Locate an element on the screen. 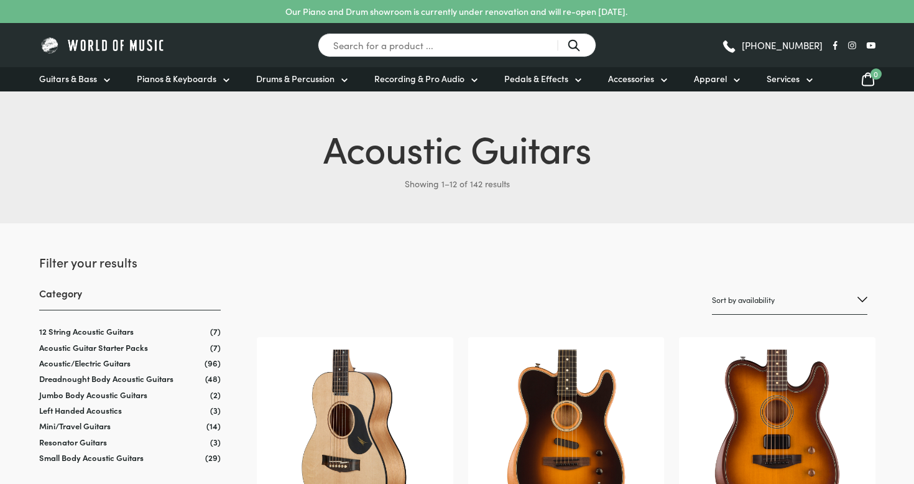 The height and width of the screenshot is (484, 914). span: (48) is located at coordinates (213, 378).